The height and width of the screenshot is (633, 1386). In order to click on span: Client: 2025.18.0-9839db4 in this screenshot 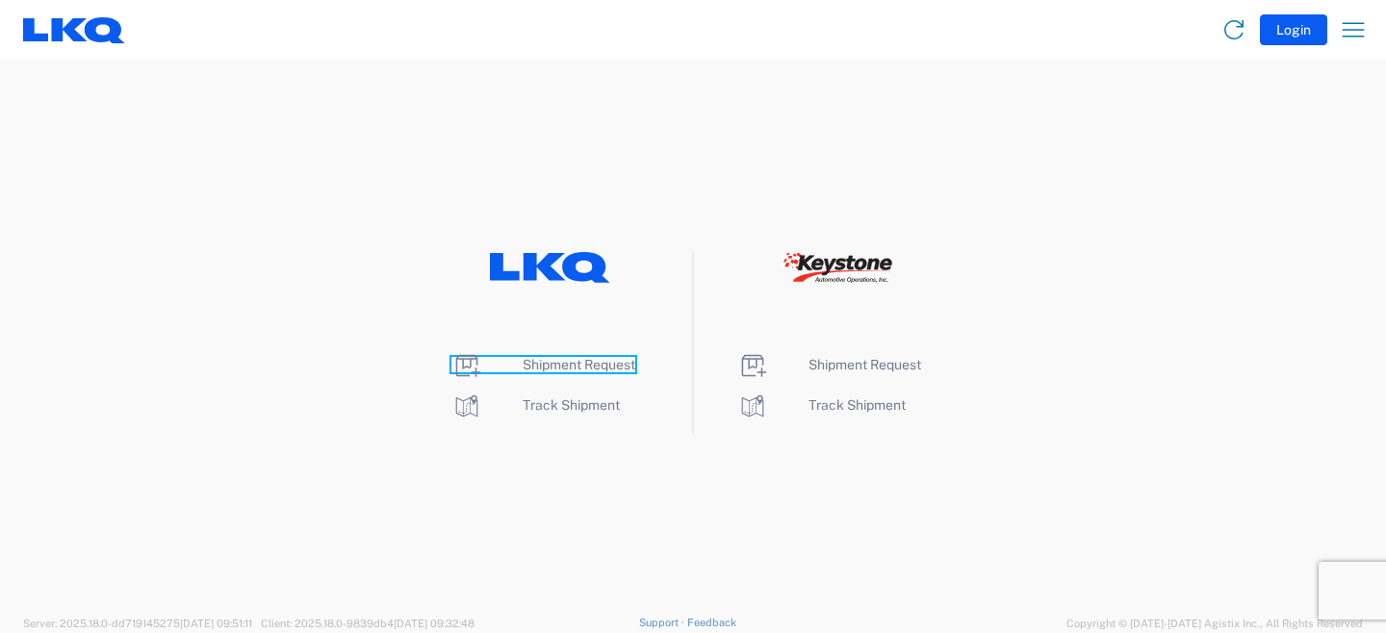, I will do `click(368, 624)`.